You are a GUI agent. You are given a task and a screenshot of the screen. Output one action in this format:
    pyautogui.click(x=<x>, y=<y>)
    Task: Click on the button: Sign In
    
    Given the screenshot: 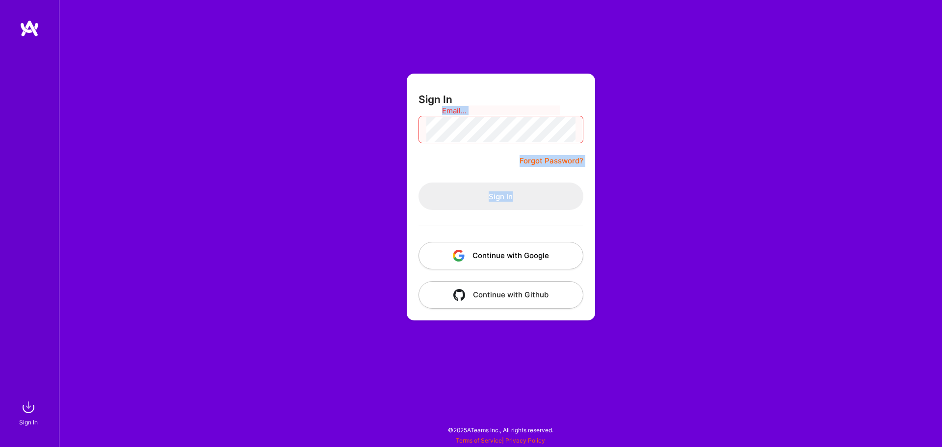 What is the action you would take?
    pyautogui.click(x=501, y=196)
    